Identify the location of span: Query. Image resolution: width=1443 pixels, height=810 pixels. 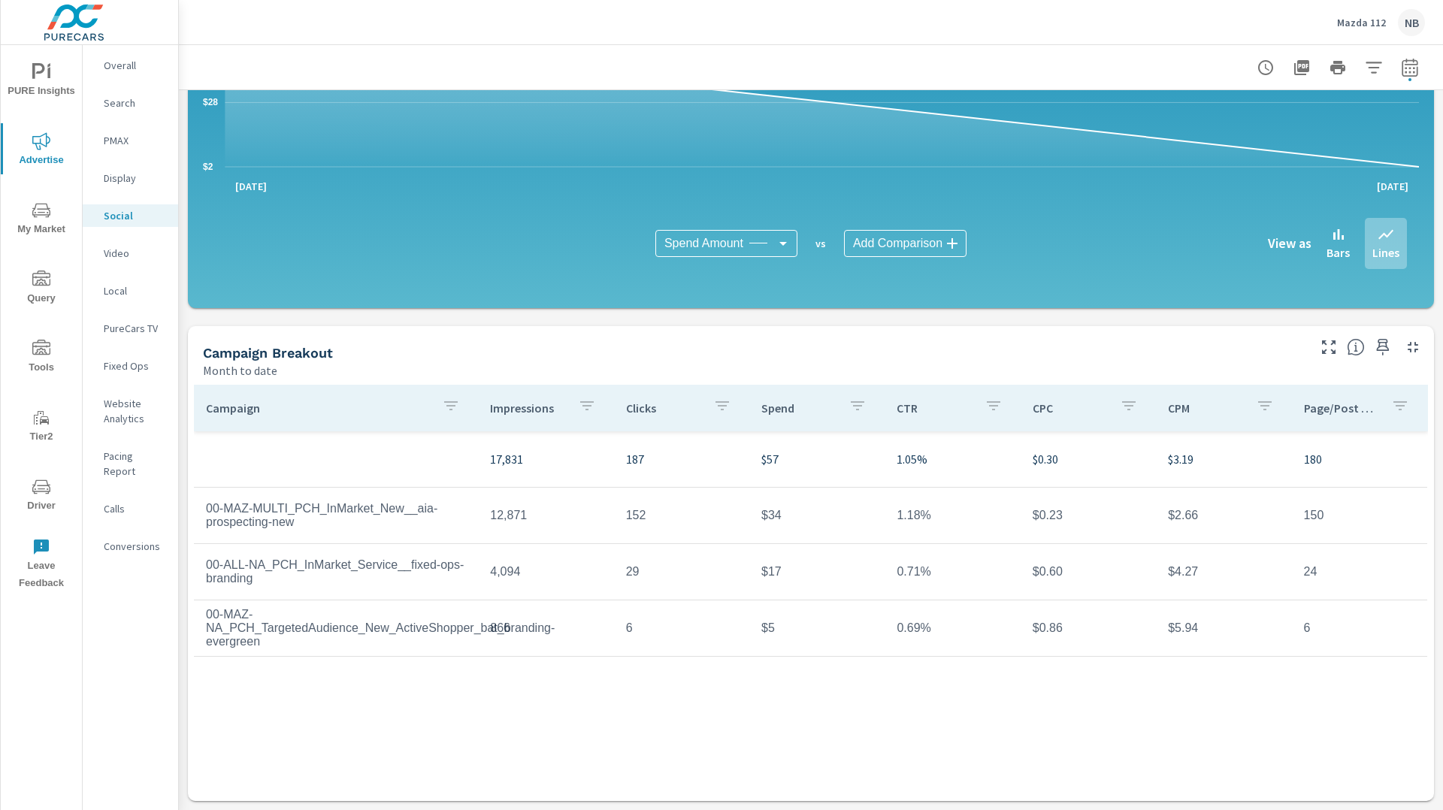
(41, 289).